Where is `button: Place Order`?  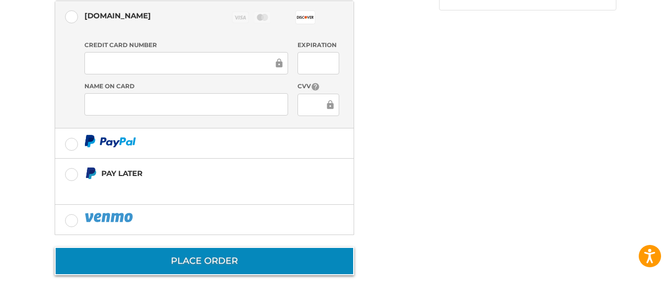
button: Place Order is located at coordinates (204, 261).